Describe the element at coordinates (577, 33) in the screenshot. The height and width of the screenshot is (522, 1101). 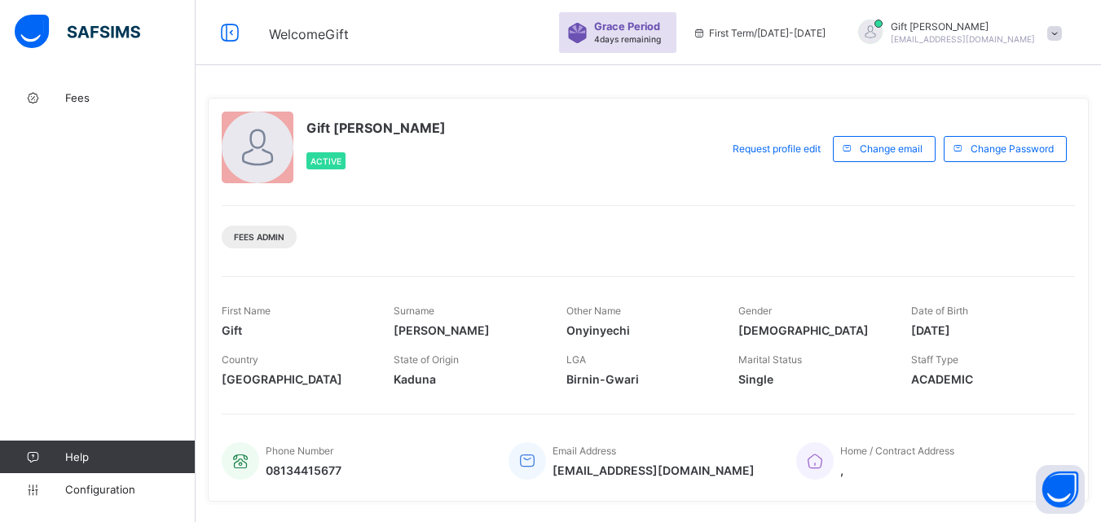
I see `img: sticker-purple.71386a28dfed39d6af7621340158ba97.svg` at that location.